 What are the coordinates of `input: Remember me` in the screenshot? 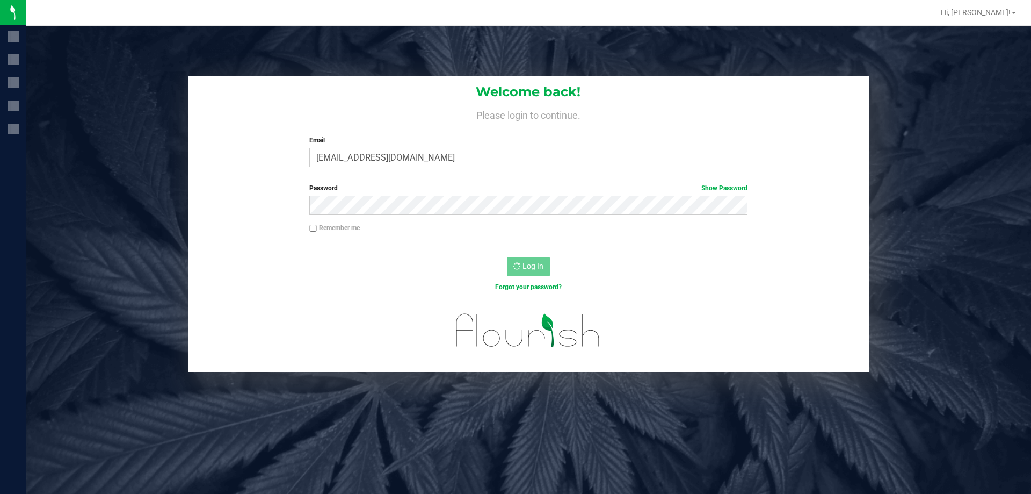 It's located at (313, 228).